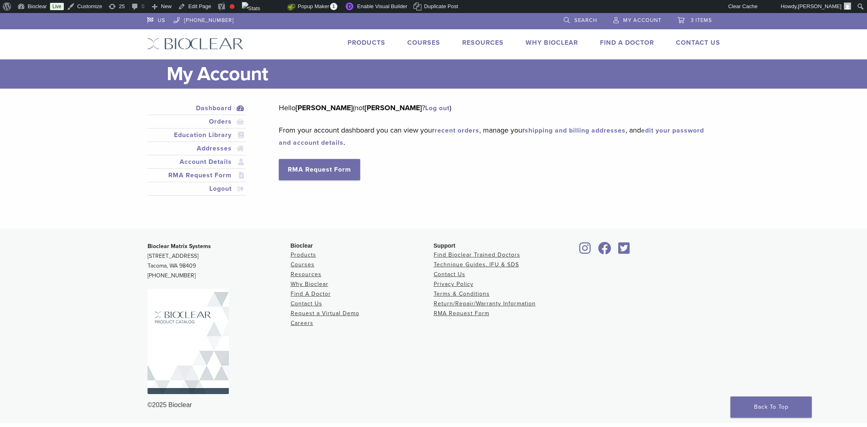  What do you see at coordinates (197, 162) in the screenshot?
I see `a: Account Details` at bounding box center [197, 162].